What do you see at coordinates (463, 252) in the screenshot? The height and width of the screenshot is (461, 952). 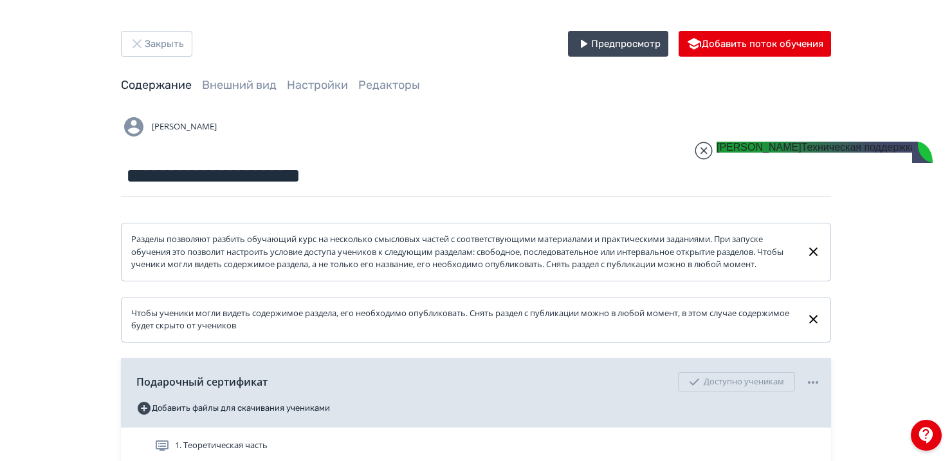 I see `div: Разделы позволяют разбить обучающий курс на несколько смысловых частей с соответствующими материа...` at bounding box center [463, 252].